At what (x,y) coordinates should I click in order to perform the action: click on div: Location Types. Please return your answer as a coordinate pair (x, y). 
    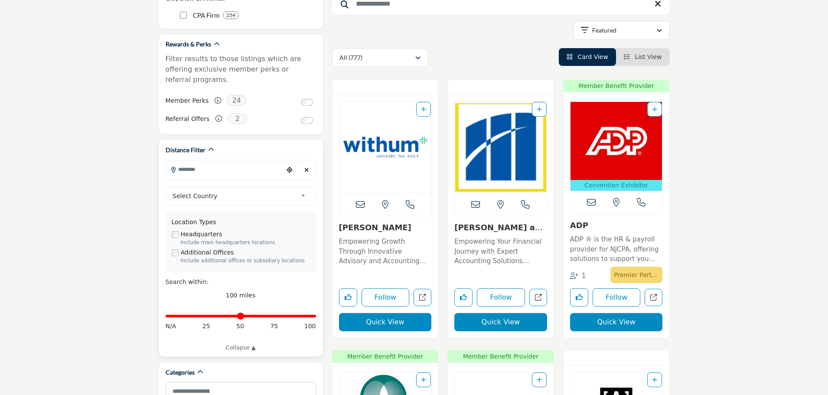
    Looking at the image, I should click on (241, 222).